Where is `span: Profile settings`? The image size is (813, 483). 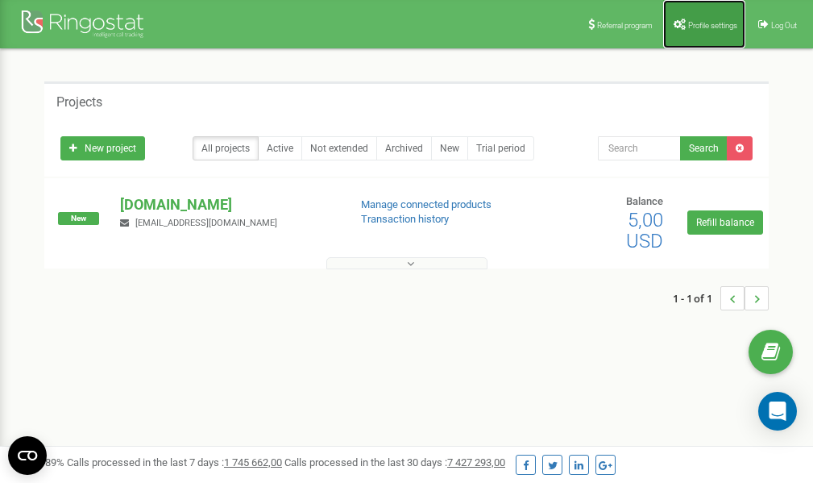 span: Profile settings is located at coordinates (712, 25).